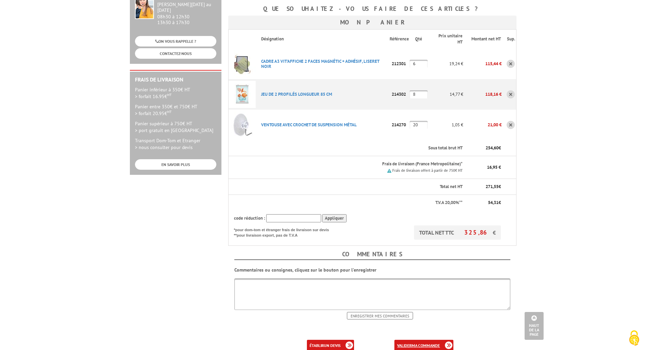 The image size is (646, 350). What do you see at coordinates (400, 63) in the screenshot?
I see `p: 212301` at bounding box center [400, 63].